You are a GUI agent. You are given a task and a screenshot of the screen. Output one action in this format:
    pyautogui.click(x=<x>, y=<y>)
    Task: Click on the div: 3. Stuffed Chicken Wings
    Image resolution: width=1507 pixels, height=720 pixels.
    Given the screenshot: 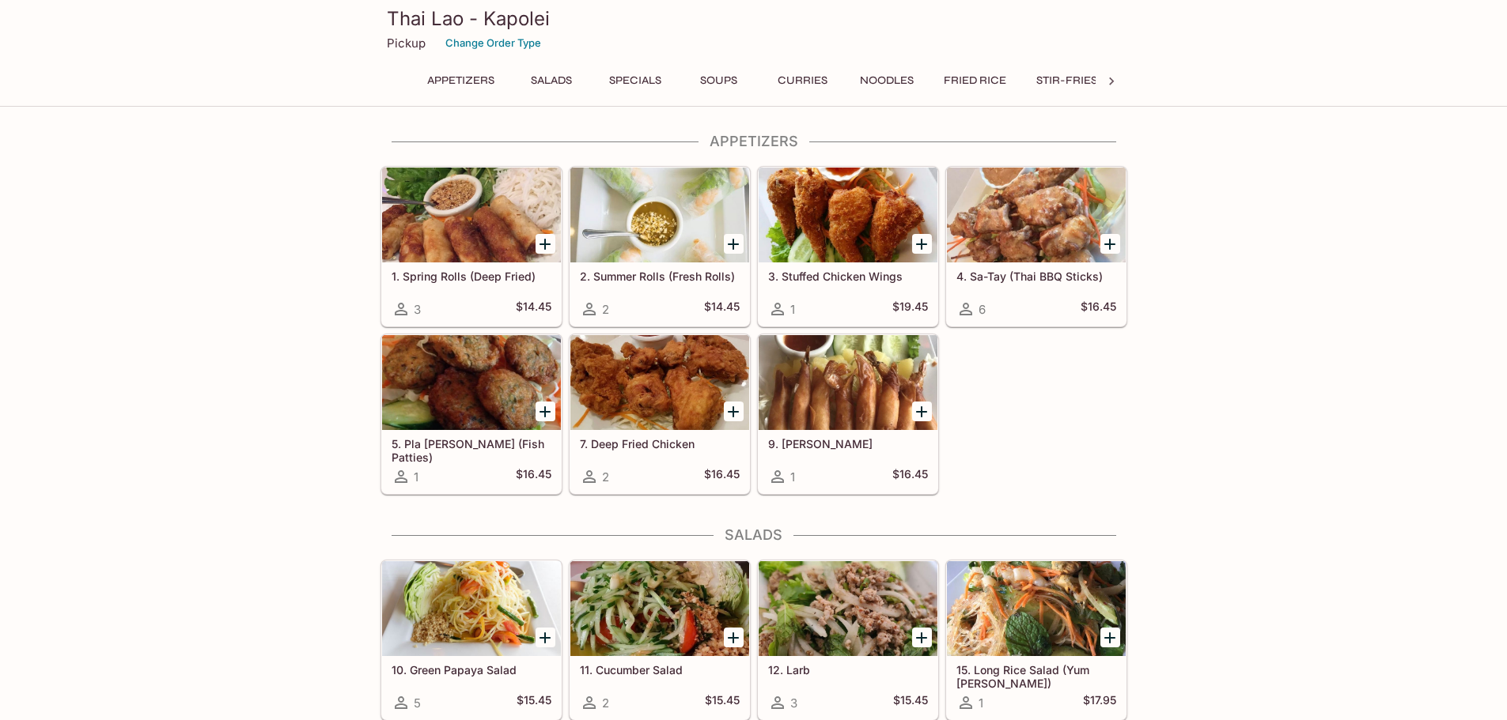 What is the action you would take?
    pyautogui.click(x=848, y=215)
    